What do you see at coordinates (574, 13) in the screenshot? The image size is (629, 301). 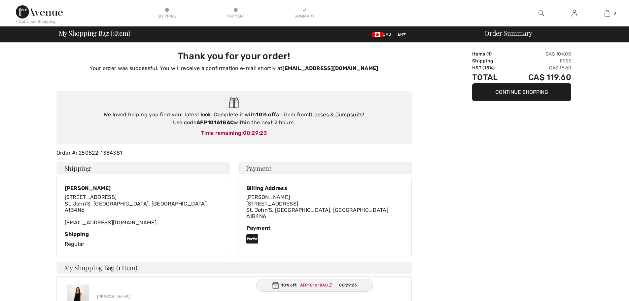 I see `img: My Info` at bounding box center [574, 13].